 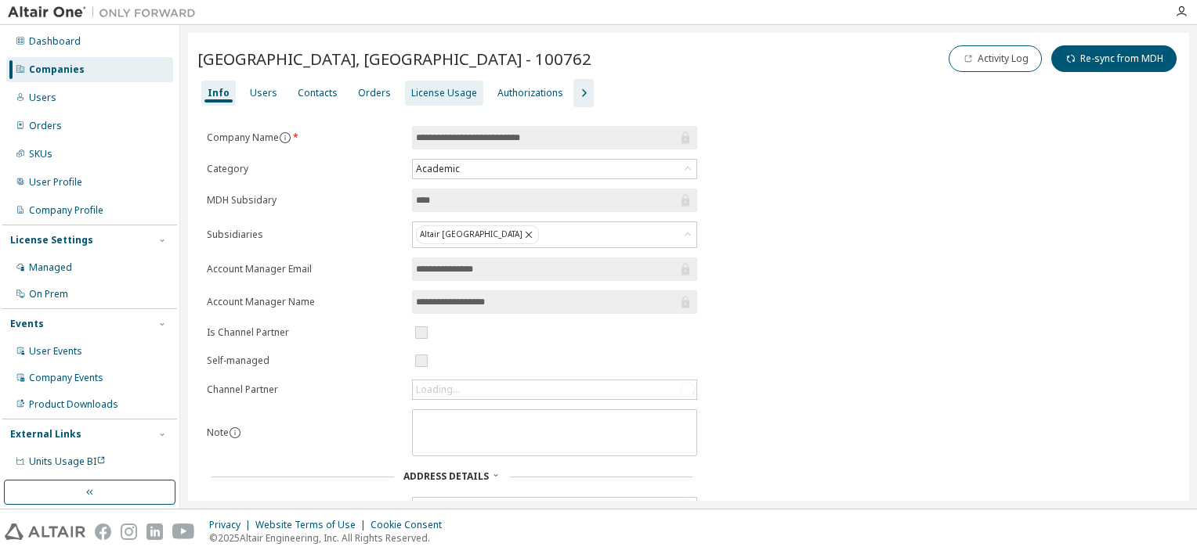 What do you see at coordinates (312, 525) in the screenshot?
I see `div: Website Terms of Use` at bounding box center [312, 525].